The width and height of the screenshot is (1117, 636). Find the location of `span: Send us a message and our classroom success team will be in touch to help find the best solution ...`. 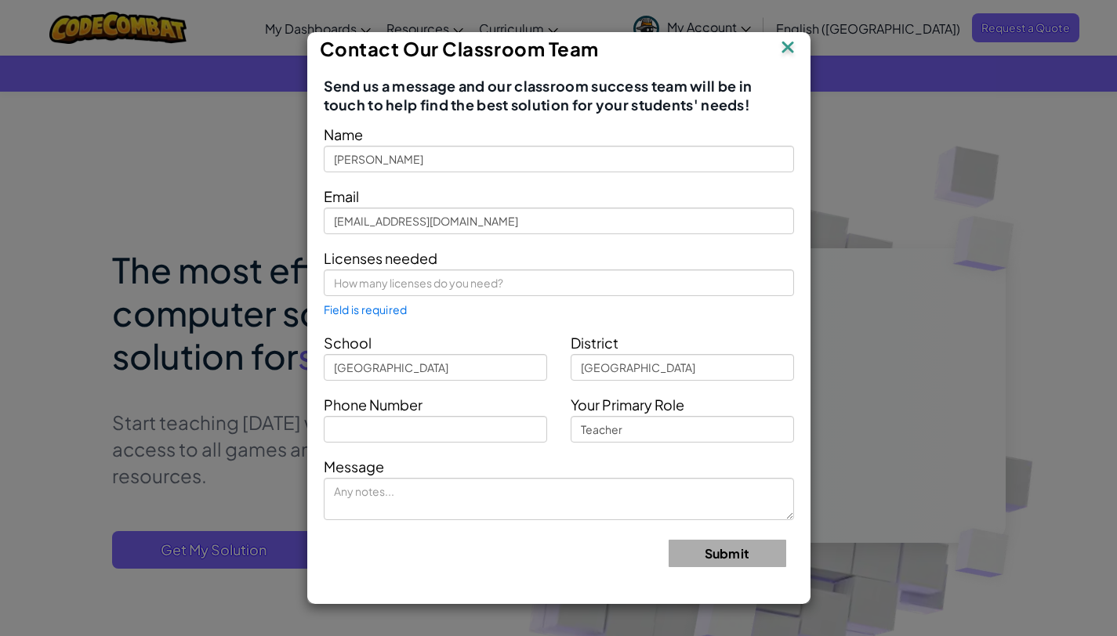

span: Send us a message and our classroom success team will be in touch to help find the best solution ... is located at coordinates (559, 96).